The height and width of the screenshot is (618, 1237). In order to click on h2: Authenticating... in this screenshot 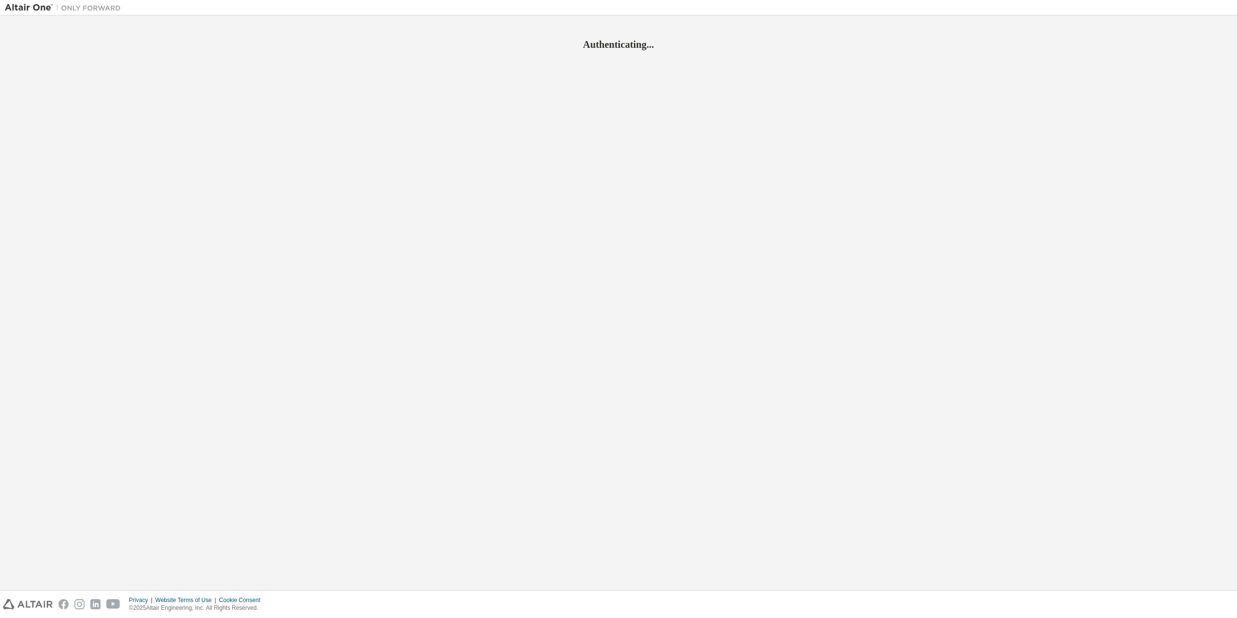, I will do `click(618, 44)`.